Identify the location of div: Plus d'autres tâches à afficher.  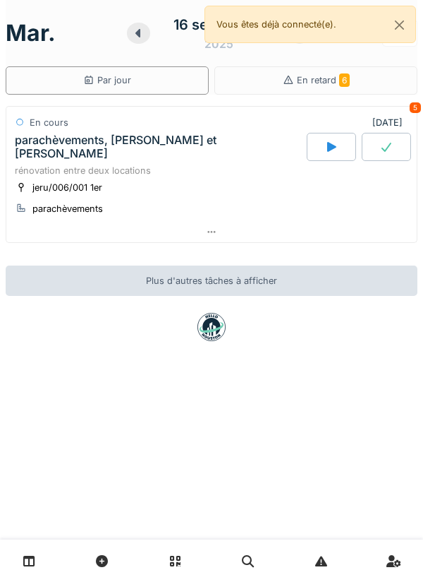
(212, 280).